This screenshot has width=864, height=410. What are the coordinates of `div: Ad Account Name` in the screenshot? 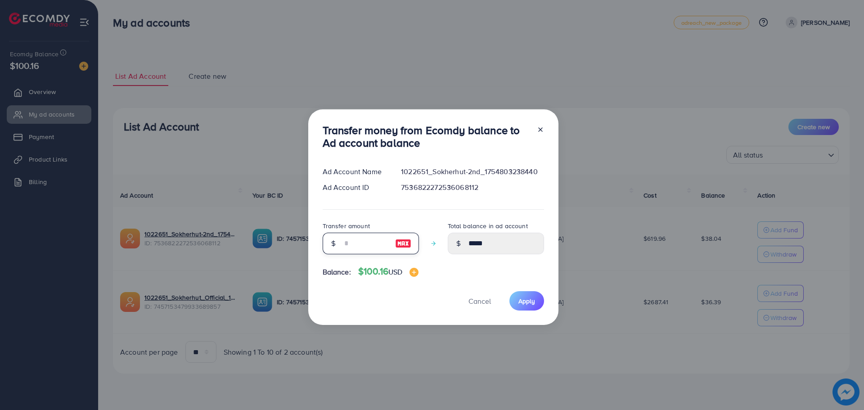 It's located at (355, 172).